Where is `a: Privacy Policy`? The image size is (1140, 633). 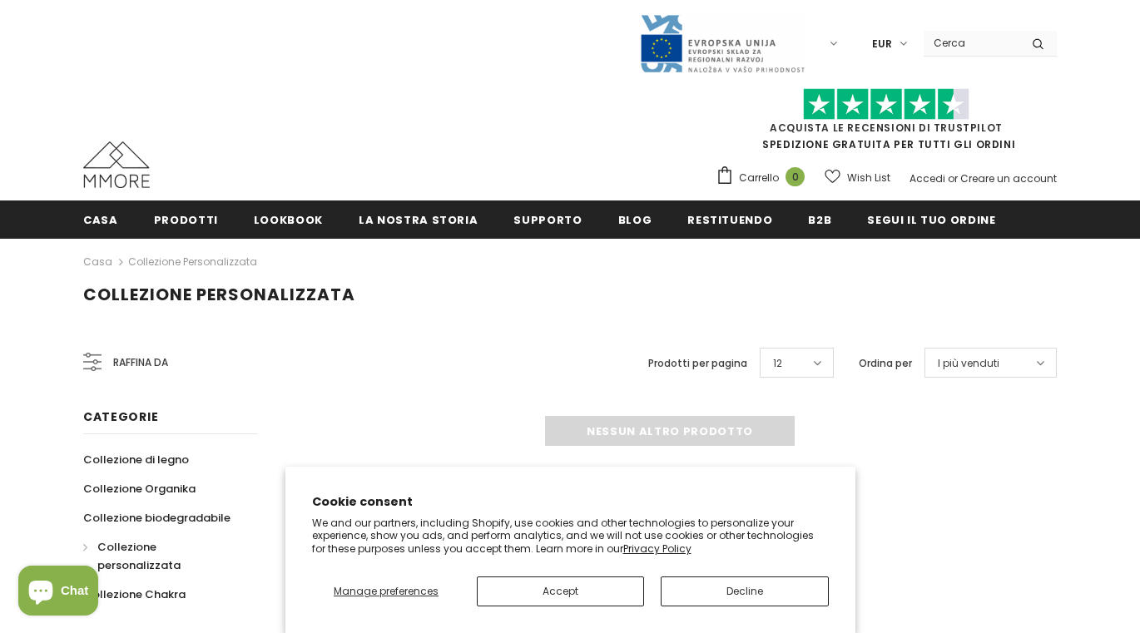
a: Privacy Policy is located at coordinates (658, 548).